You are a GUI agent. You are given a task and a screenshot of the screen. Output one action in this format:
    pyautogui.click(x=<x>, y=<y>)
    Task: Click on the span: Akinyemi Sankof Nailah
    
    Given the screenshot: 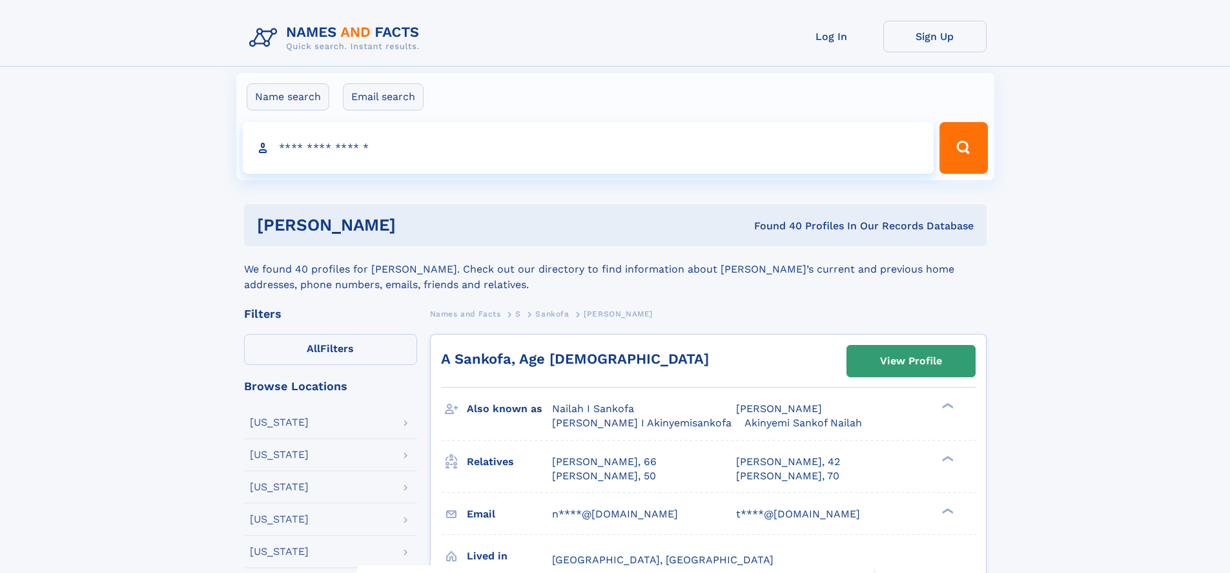 What is the action you would take?
    pyautogui.click(x=803, y=422)
    